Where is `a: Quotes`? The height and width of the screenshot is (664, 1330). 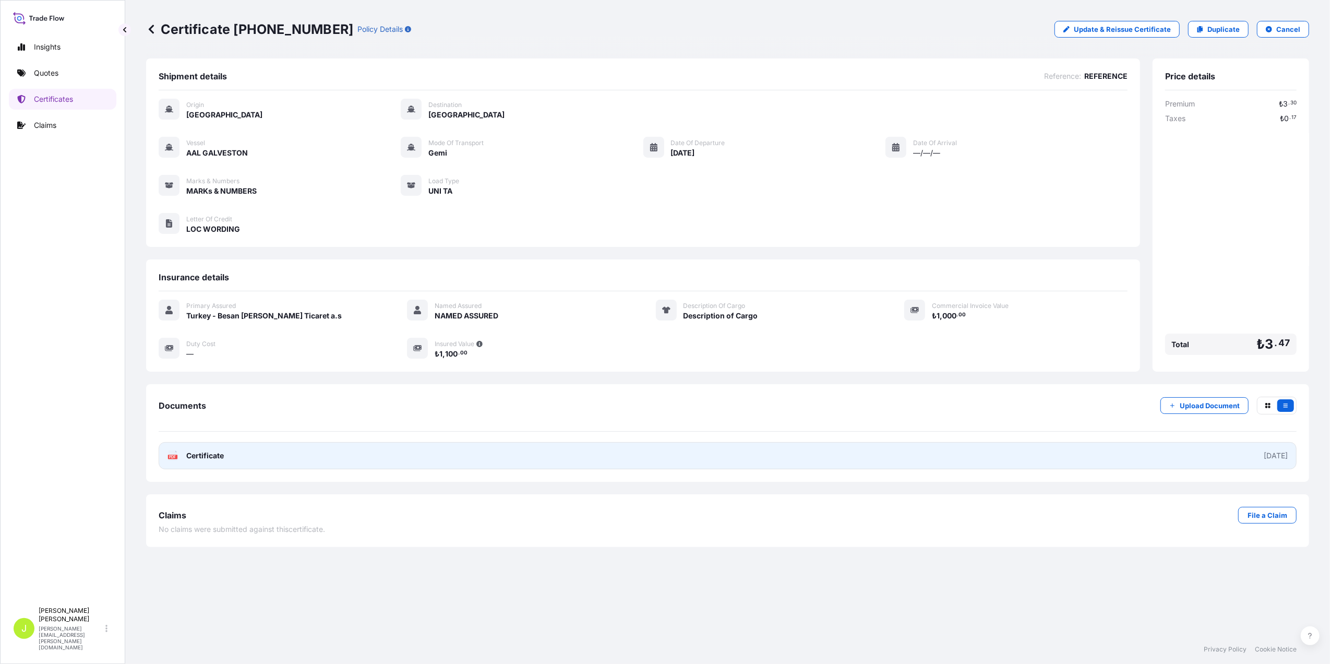 a: Quotes is located at coordinates (63, 73).